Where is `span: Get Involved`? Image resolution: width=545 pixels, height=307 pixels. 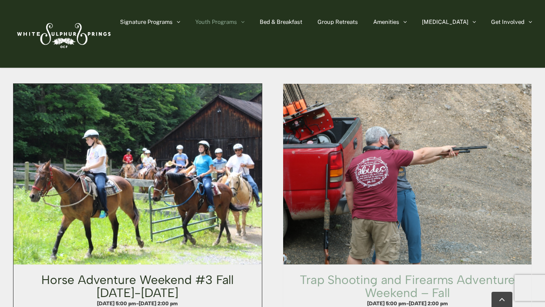 span: Get Involved is located at coordinates (507, 22).